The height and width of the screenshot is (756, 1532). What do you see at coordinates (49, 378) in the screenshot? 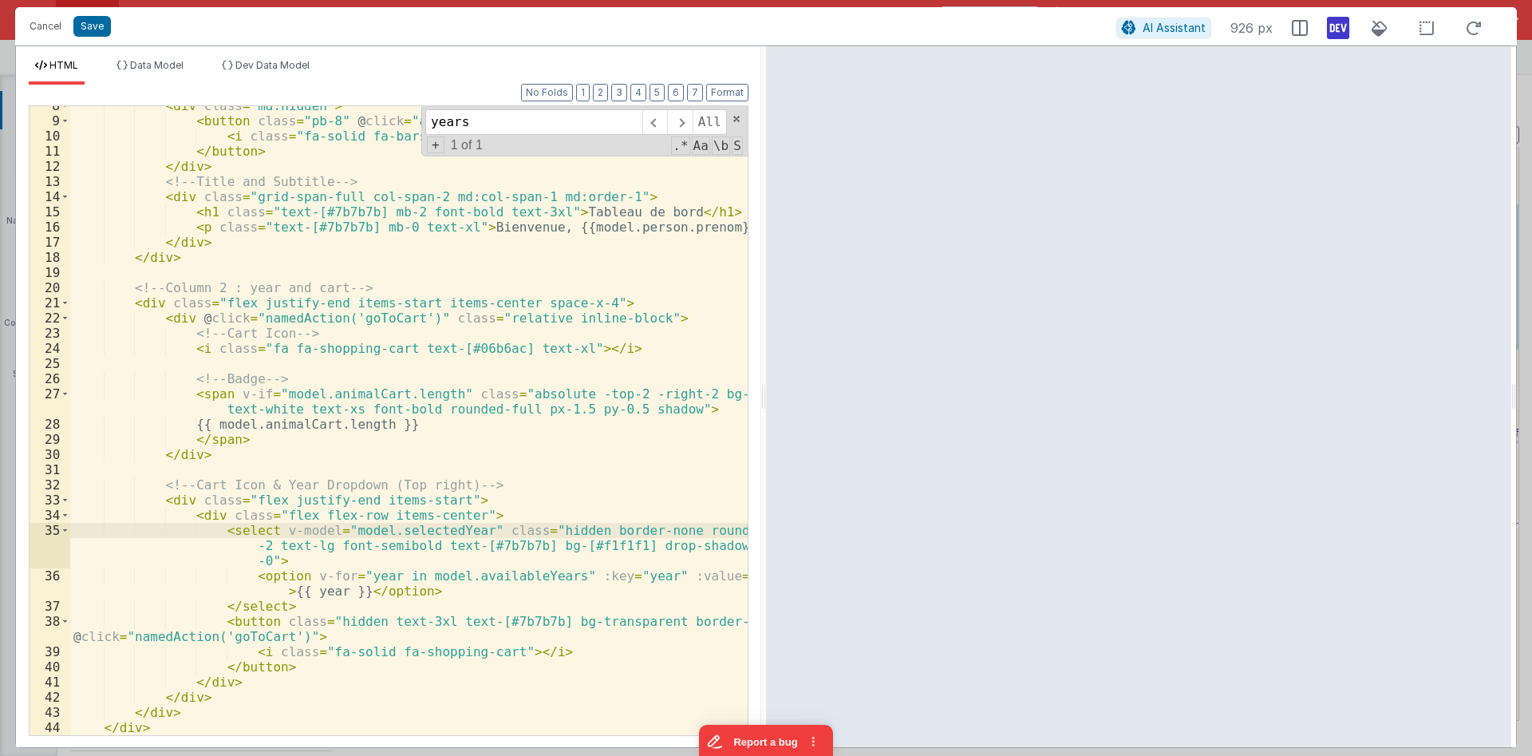
I see `div: 26` at bounding box center [49, 378].